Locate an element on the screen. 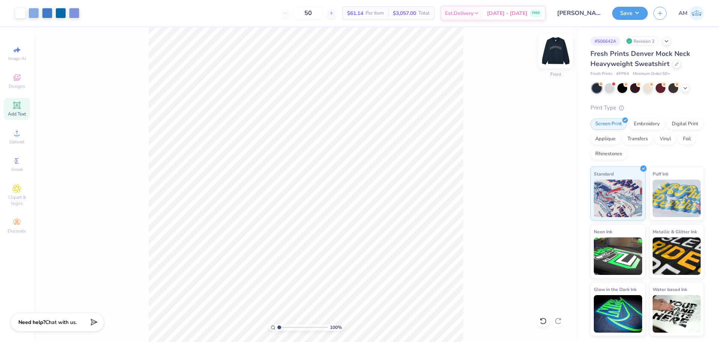  div: Screen Print is located at coordinates (608, 124).